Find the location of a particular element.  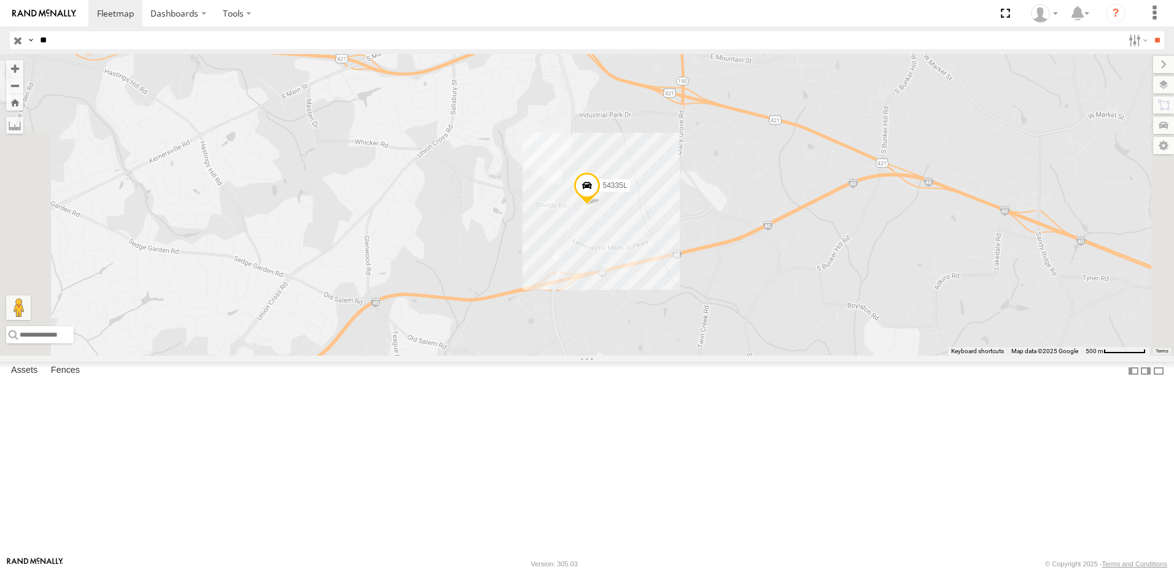

span: Map data ©2025 Google is located at coordinates (1044, 350).